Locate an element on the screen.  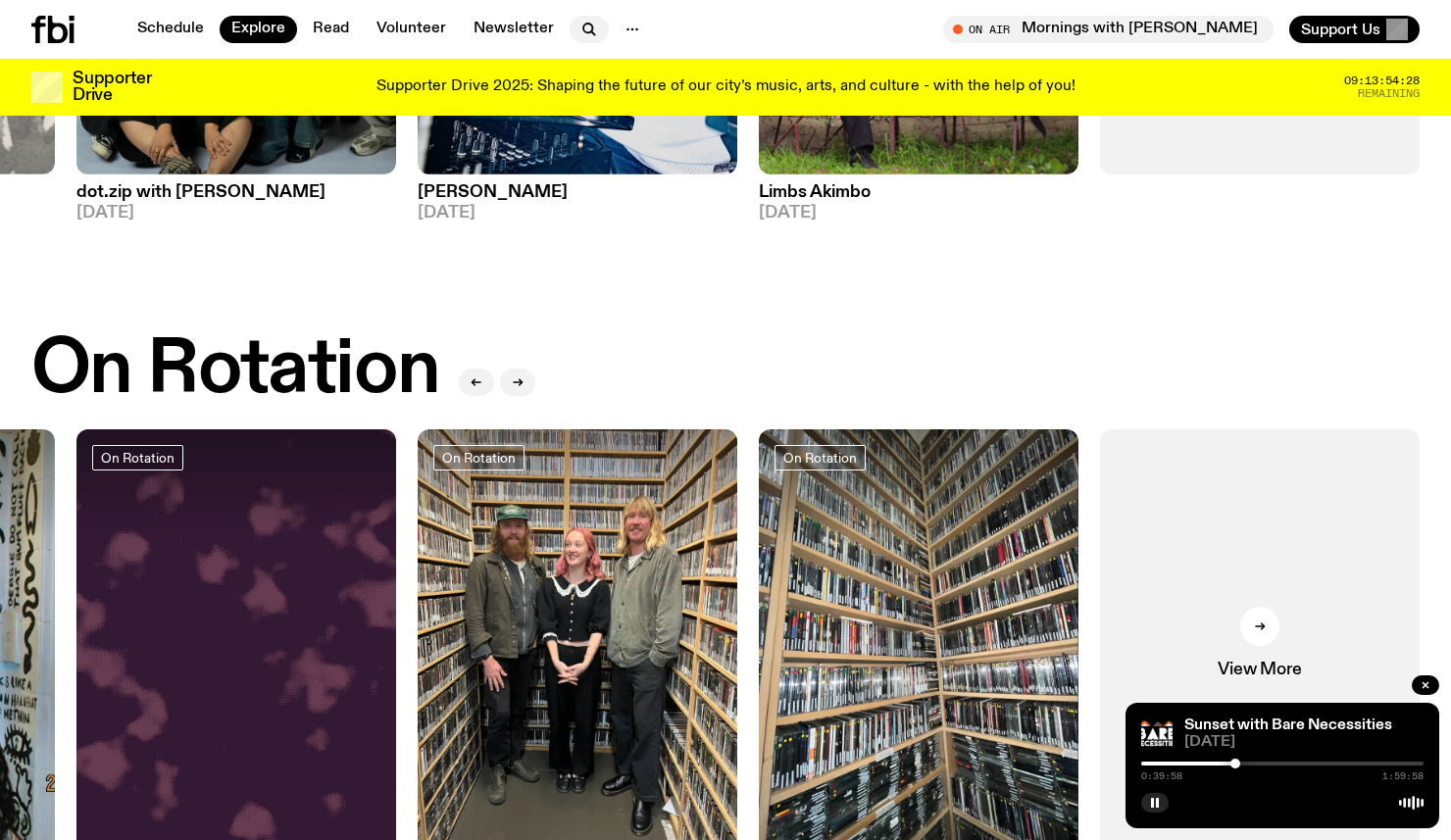
h3: Supporter Drive is located at coordinates (112, 88).